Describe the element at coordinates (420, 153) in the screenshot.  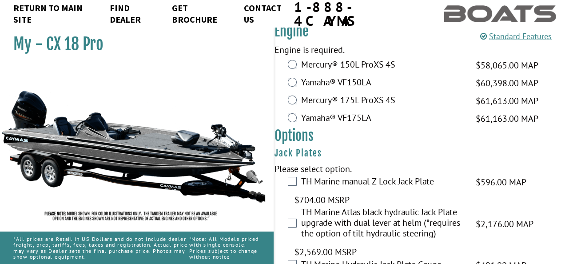
I see `h4: Jack Plates` at that location.